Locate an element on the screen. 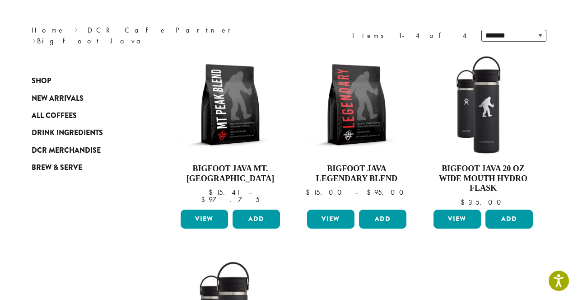  span: New Arrivals is located at coordinates (57, 98).